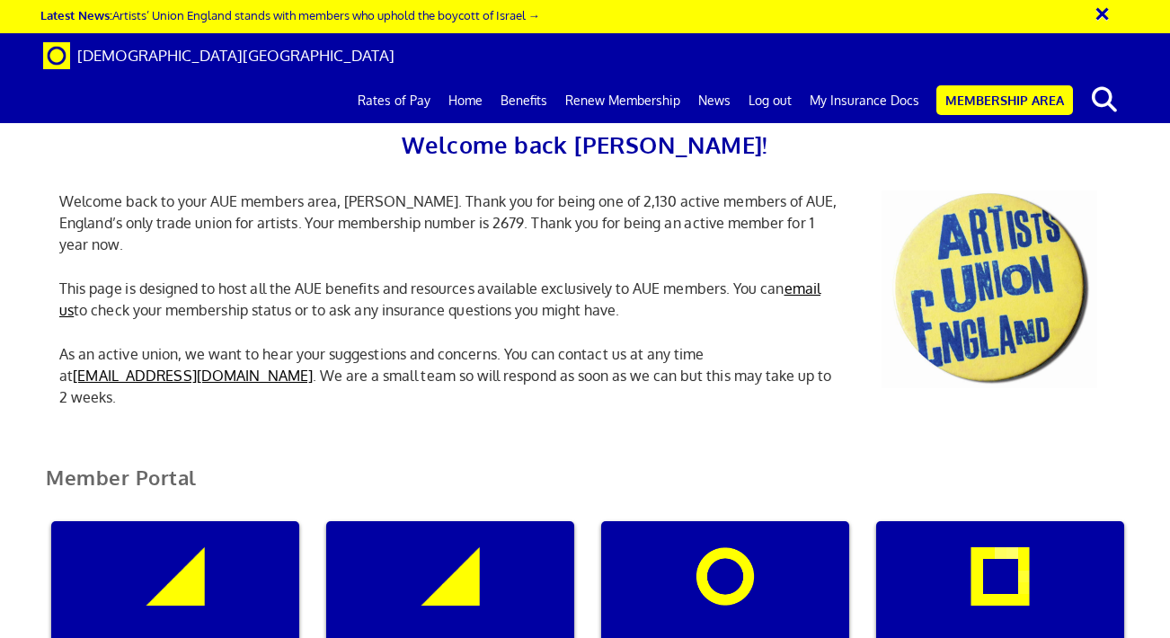  What do you see at coordinates (465, 101) in the screenshot?
I see `a: Home` at bounding box center [465, 101].